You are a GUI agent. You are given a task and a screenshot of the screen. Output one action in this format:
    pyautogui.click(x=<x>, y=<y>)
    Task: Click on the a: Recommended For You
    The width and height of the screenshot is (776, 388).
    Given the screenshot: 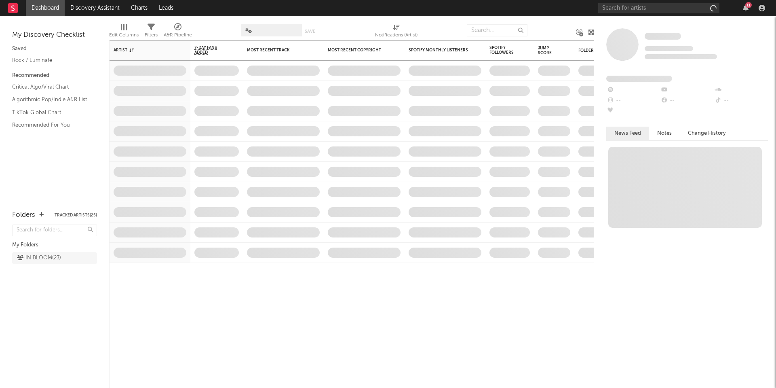 What is the action you would take?
    pyautogui.click(x=51, y=125)
    